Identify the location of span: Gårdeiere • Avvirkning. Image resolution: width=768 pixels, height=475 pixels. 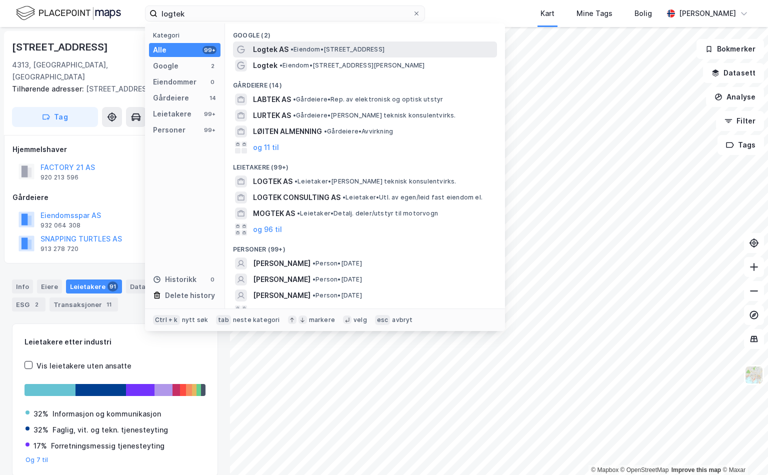
(359, 132).